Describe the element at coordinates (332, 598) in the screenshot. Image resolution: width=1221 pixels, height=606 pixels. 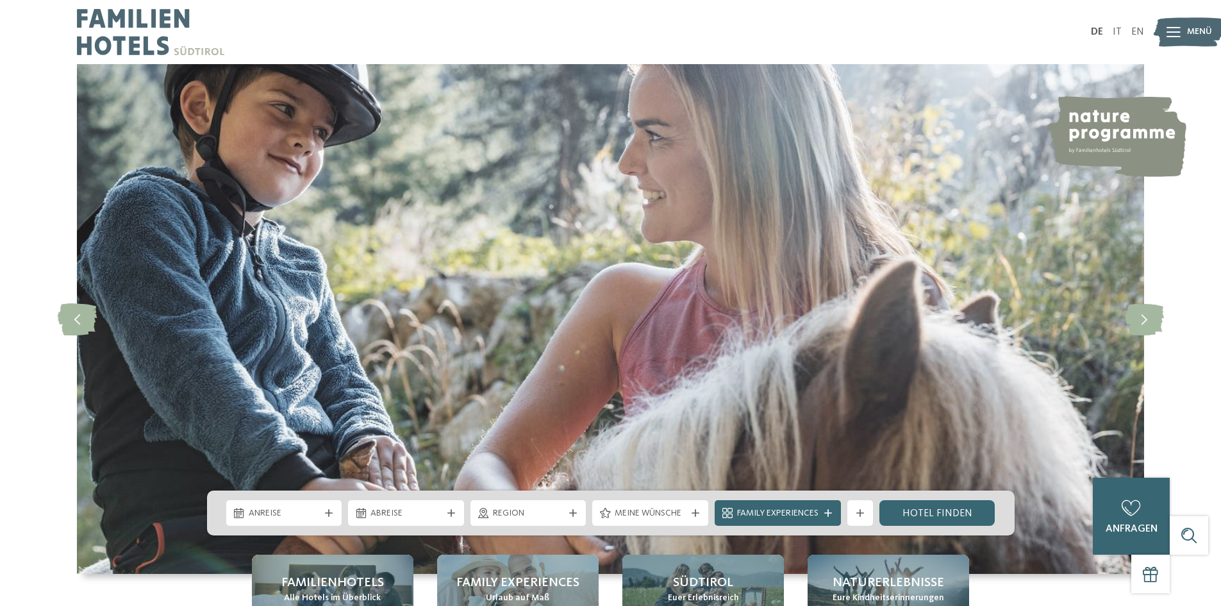
I see `span: Alle Hotels im Überblick` at that location.